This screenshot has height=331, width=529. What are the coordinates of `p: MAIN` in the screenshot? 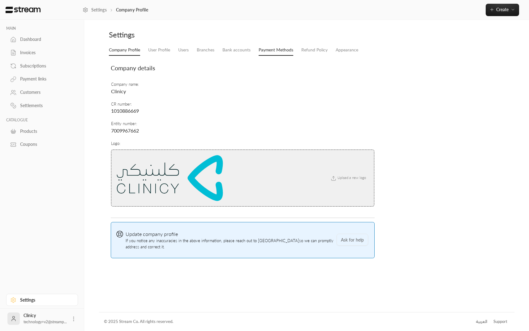 It's located at (42, 28).